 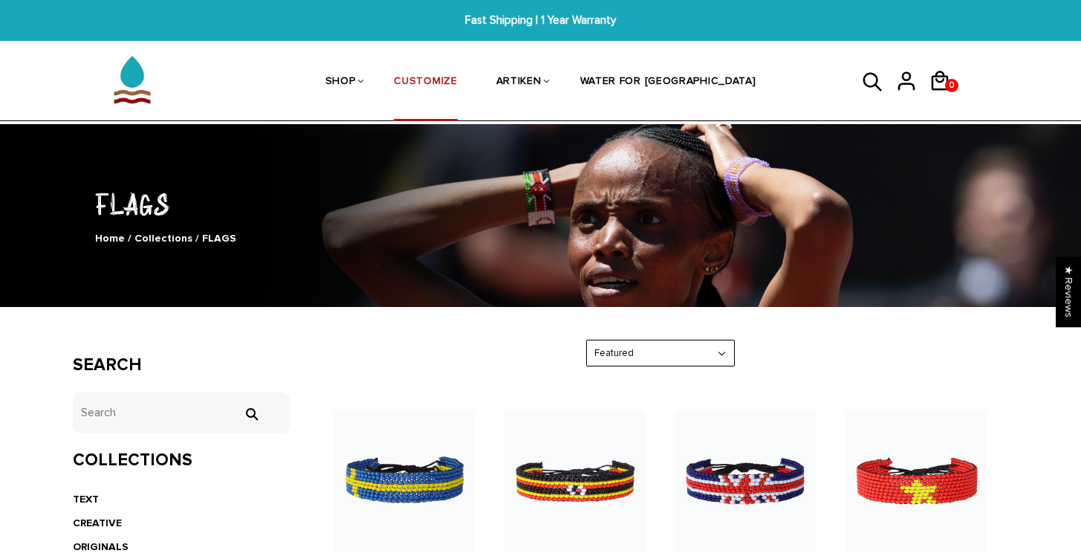 What do you see at coordinates (181, 365) in the screenshot?
I see `h3: Search` at bounding box center [181, 365].